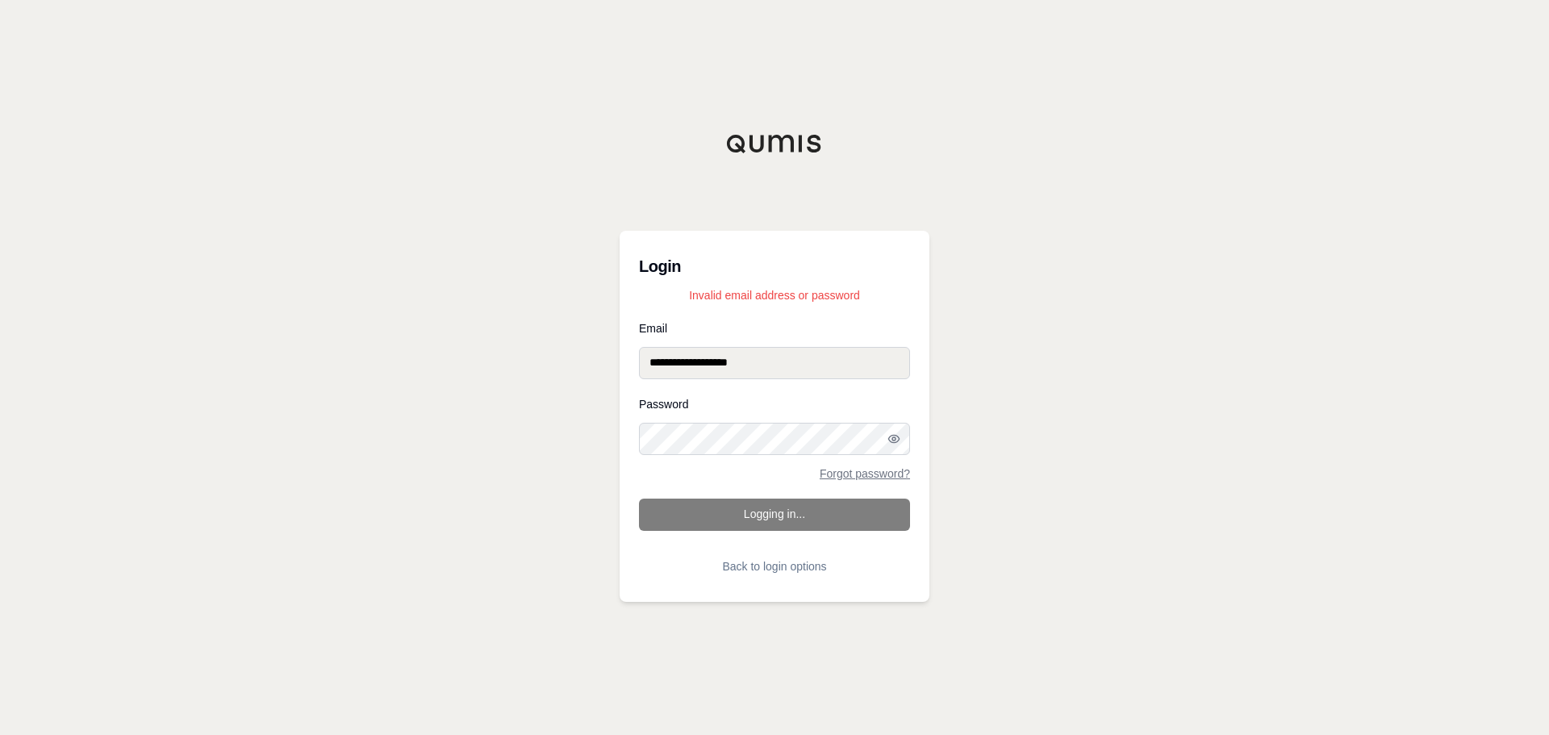 The width and height of the screenshot is (1549, 735). Describe the element at coordinates (775, 295) in the screenshot. I see `p: Invalid email address or password` at that location.